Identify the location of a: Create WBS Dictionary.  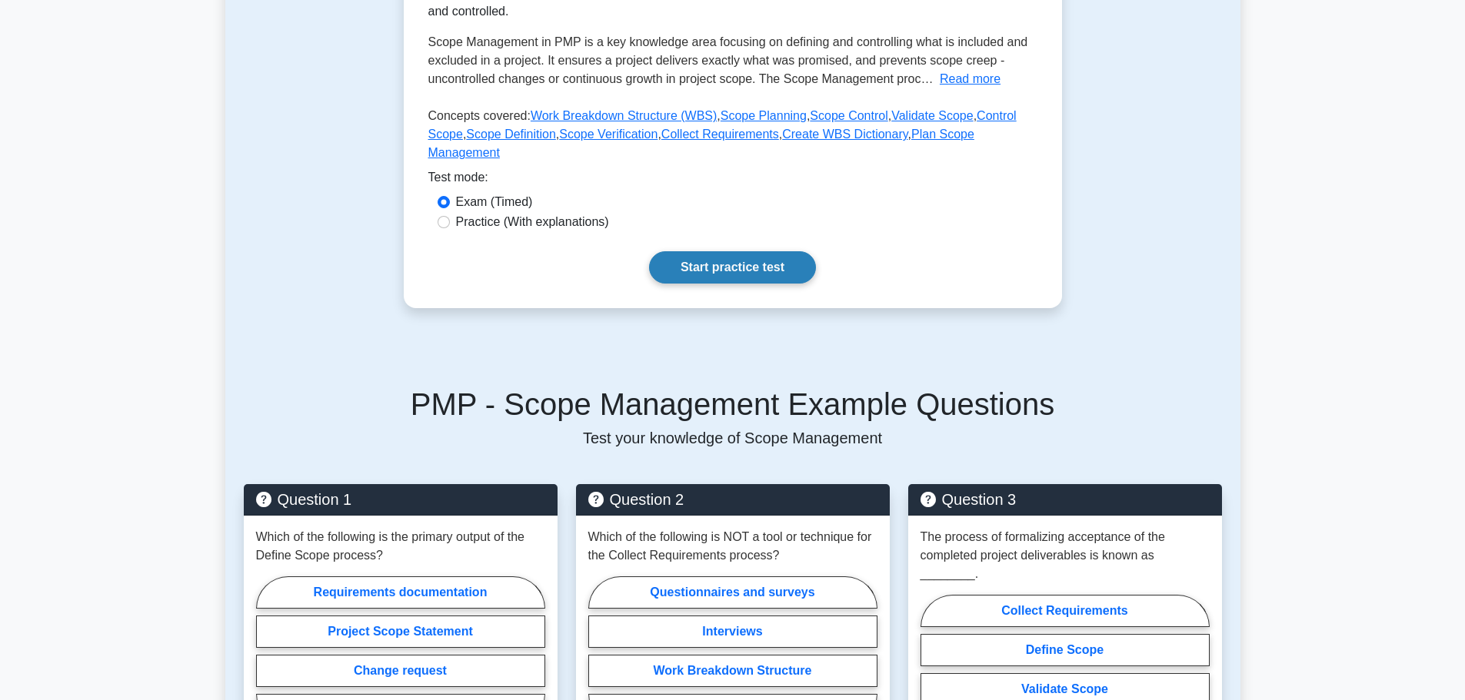
(844, 134).